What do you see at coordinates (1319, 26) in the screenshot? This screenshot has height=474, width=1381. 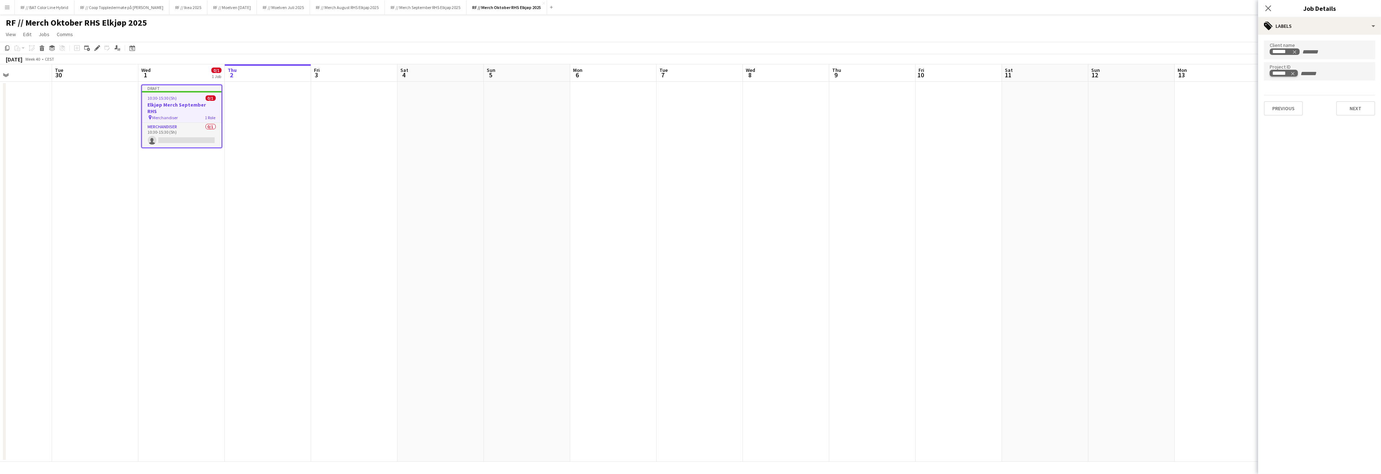 I see `div: Labels` at bounding box center [1319, 26].